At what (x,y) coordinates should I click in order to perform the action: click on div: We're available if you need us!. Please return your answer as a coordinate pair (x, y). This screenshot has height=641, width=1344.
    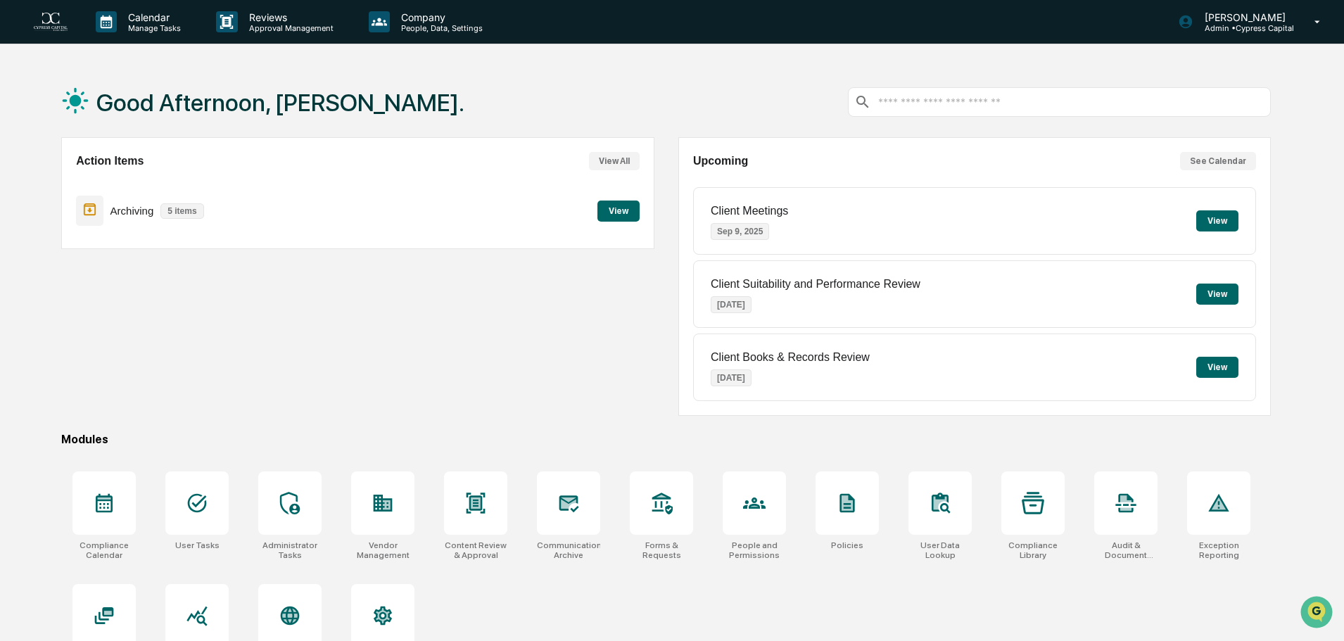
    Looking at the image, I should click on (113, 127).